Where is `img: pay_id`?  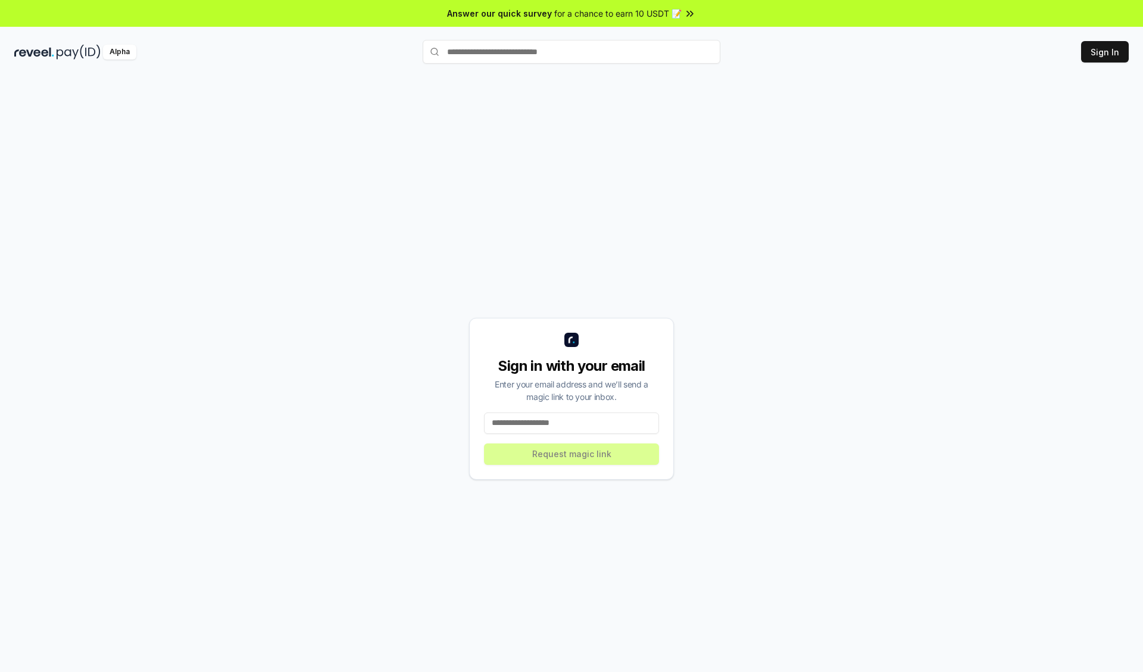
img: pay_id is located at coordinates (79, 52).